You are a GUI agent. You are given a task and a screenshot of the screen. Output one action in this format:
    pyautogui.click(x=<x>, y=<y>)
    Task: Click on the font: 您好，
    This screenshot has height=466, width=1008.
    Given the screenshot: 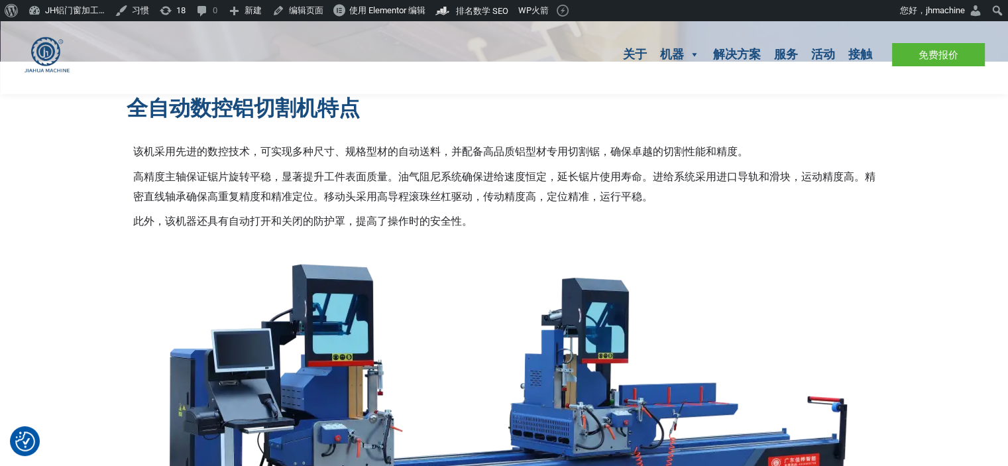 What is the action you would take?
    pyautogui.click(x=912, y=10)
    